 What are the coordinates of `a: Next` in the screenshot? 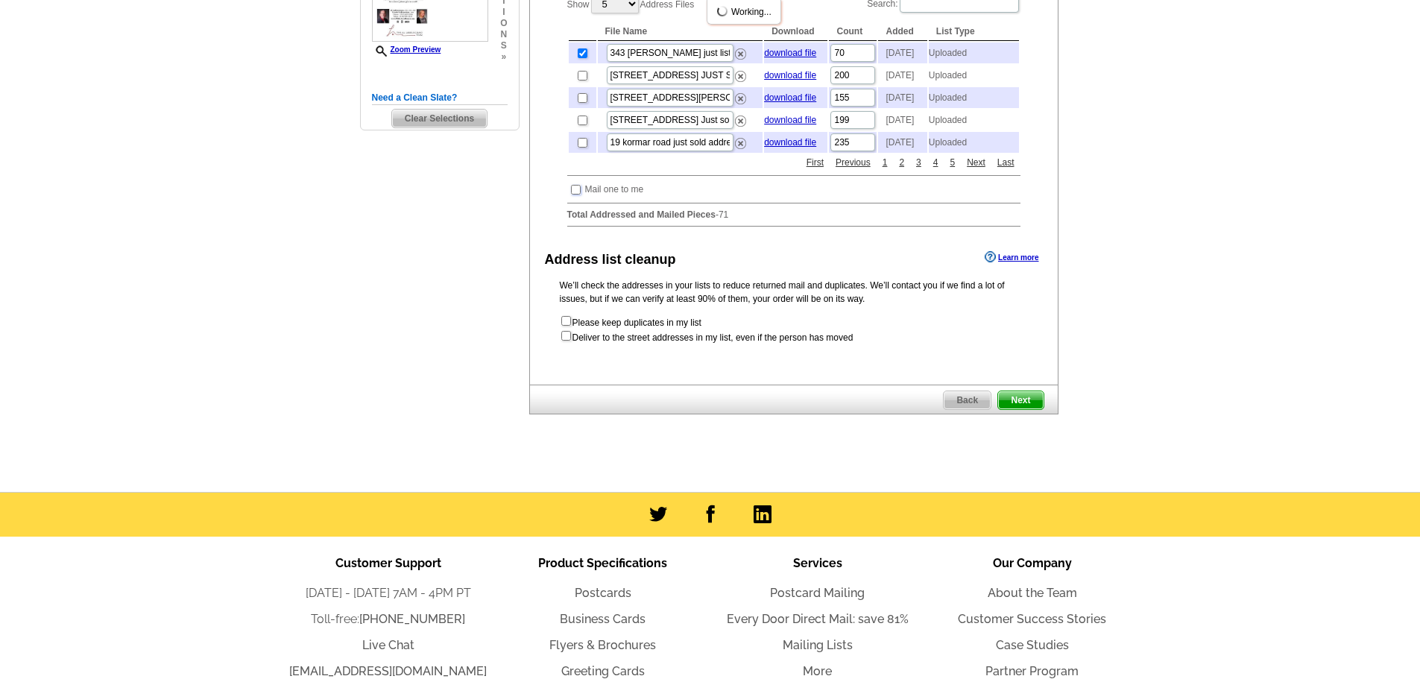 It's located at (976, 163).